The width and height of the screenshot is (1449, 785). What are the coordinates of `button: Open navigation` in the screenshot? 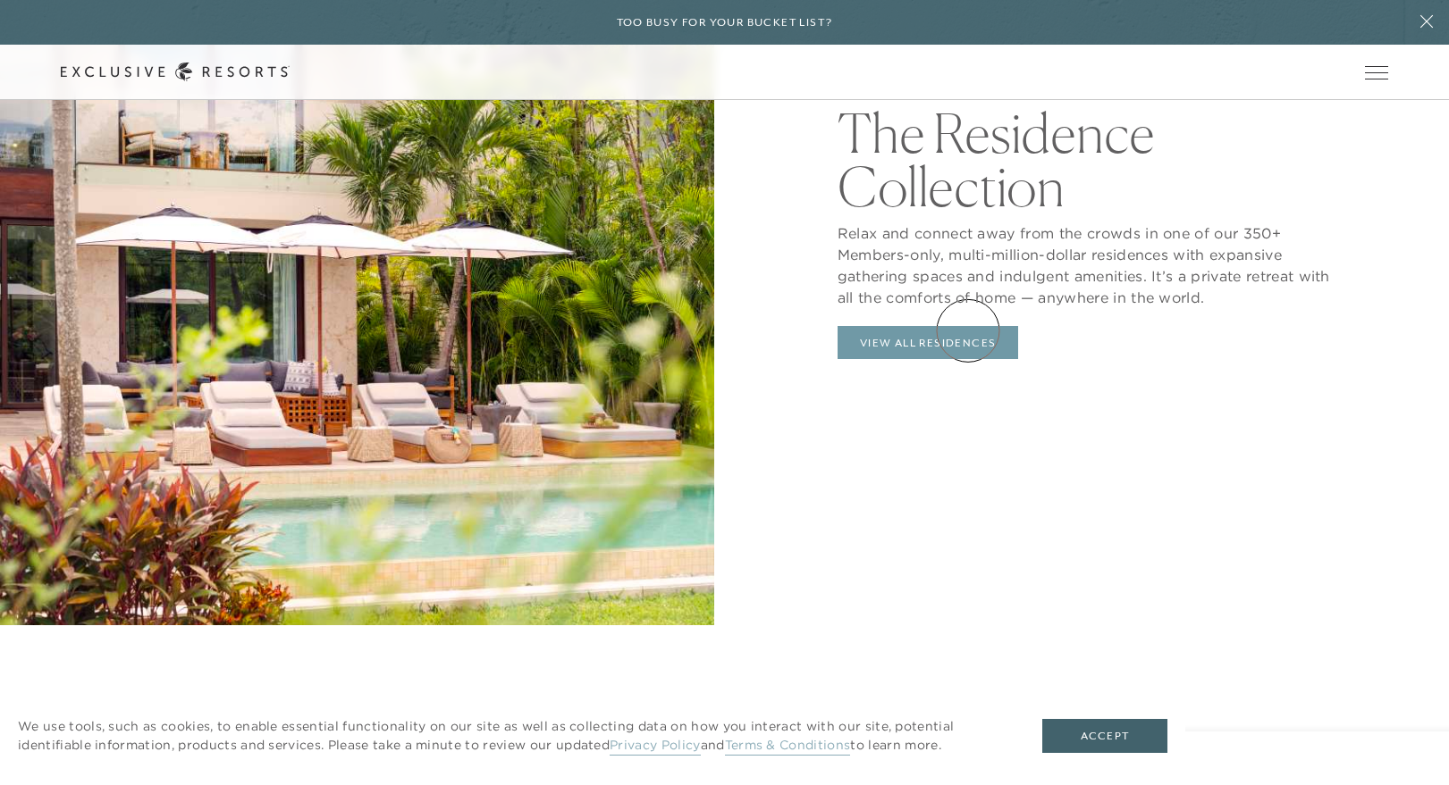 It's located at (1376, 72).